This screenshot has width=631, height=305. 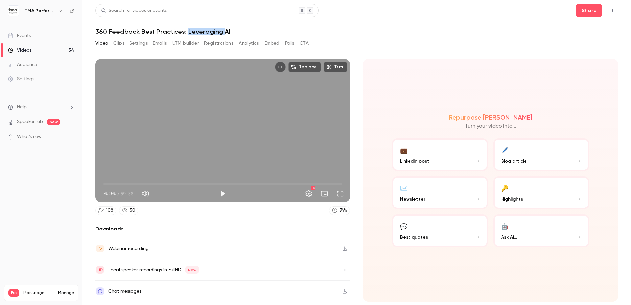 What do you see at coordinates (101, 43) in the screenshot?
I see `button: Video` at bounding box center [101, 43].